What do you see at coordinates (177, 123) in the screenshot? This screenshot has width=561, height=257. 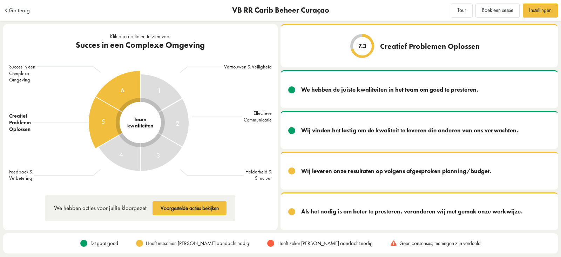 I see `span: 2` at bounding box center [177, 123].